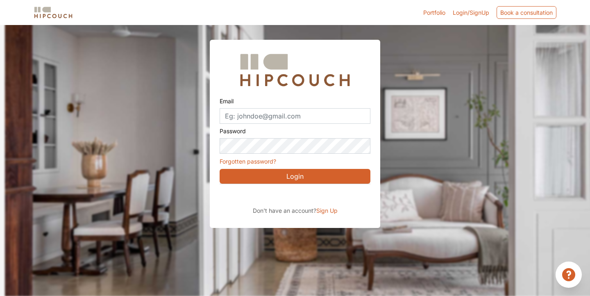  Describe the element at coordinates (434, 12) in the screenshot. I see `a: Portfolio` at that location.